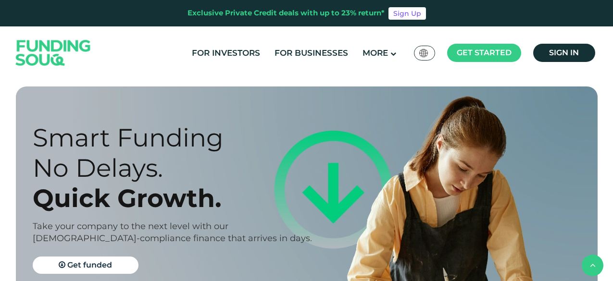 This screenshot has height=281, width=613. Describe the element at coordinates (53, 53) in the screenshot. I see `img: Logo` at that location.